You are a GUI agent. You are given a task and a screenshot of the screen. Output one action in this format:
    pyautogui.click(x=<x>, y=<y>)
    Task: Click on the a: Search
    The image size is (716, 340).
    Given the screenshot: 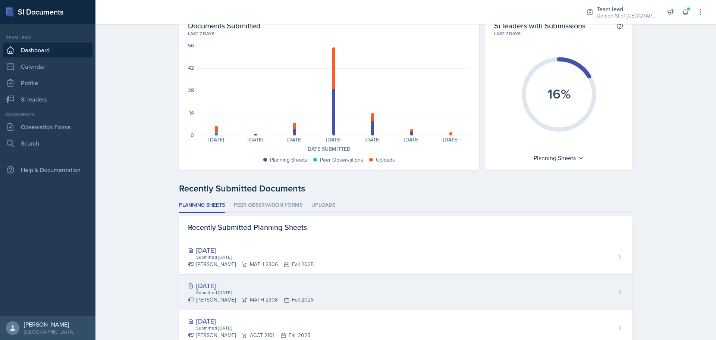 What is the action you would take?
    pyautogui.click(x=48, y=143)
    